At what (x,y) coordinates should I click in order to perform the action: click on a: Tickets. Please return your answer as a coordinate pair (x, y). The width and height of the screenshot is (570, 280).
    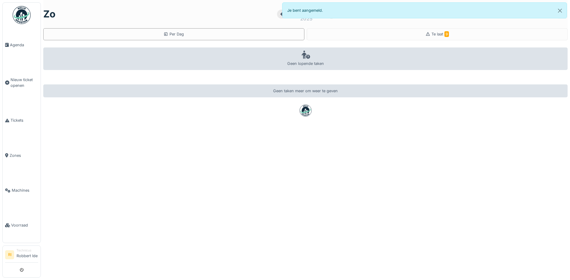
    Looking at the image, I should click on (22, 121).